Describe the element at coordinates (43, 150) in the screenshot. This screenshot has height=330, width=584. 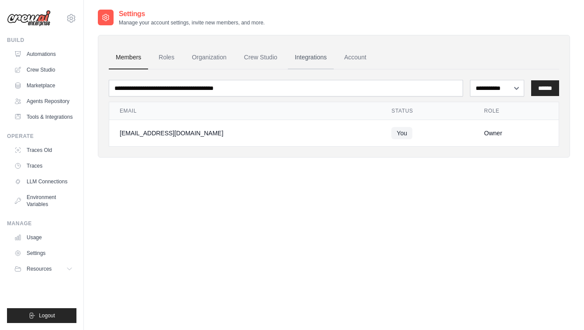
I see `a: Traces Old` at that location.